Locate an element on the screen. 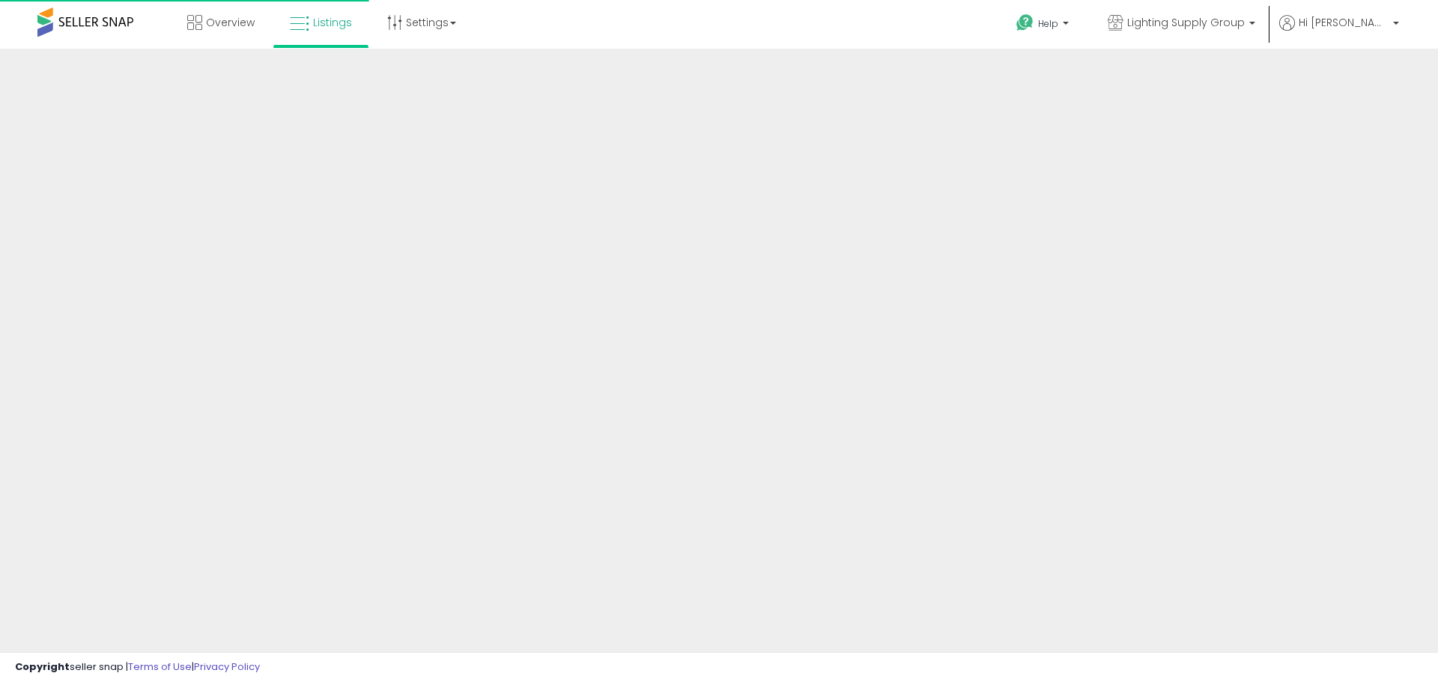  span: Listings is located at coordinates (333, 22).